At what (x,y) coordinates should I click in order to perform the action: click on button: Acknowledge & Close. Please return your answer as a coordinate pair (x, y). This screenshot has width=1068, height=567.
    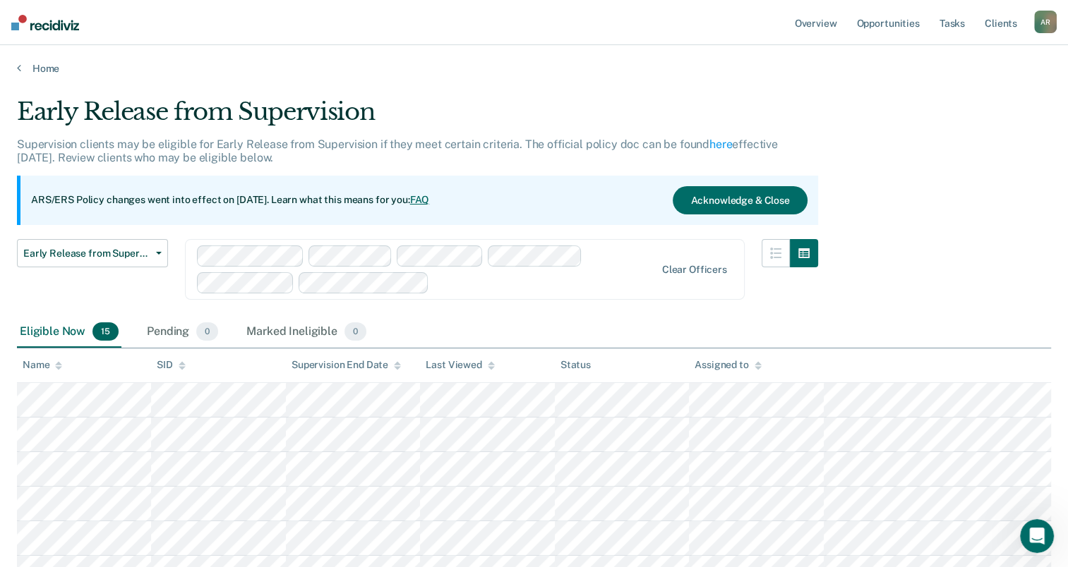
    Looking at the image, I should click on (739, 200).